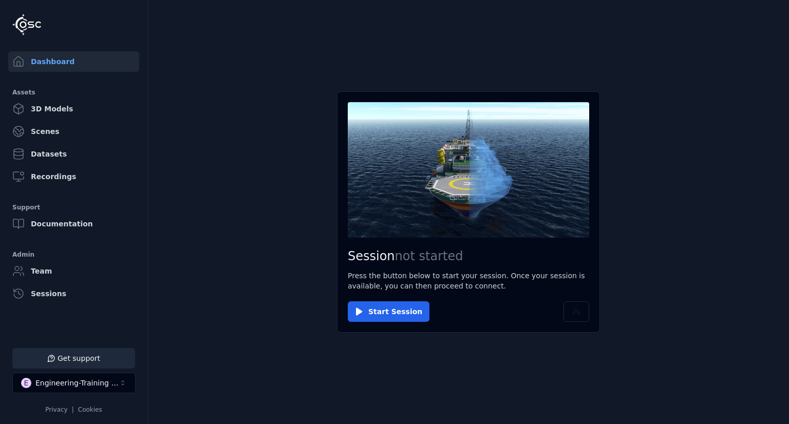  What do you see at coordinates (73, 131) in the screenshot?
I see `a: Scenes` at bounding box center [73, 131].